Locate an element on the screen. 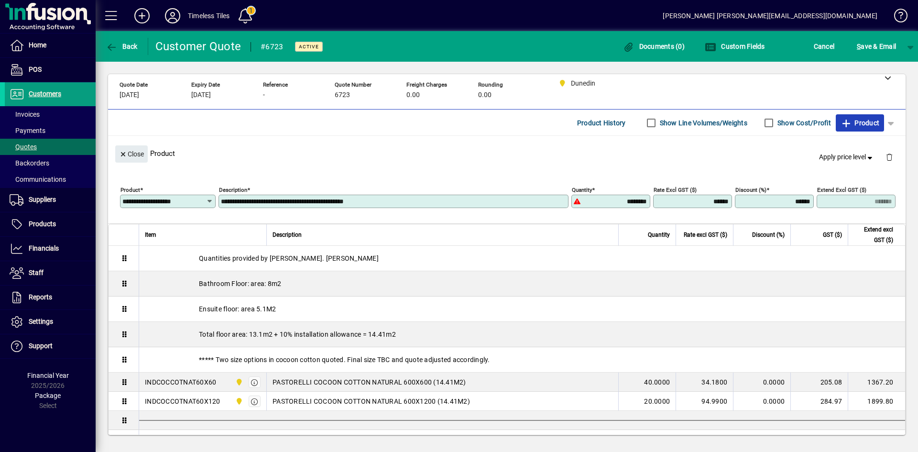 This screenshot has height=452, width=918. span: Custom Fields is located at coordinates (735, 46).